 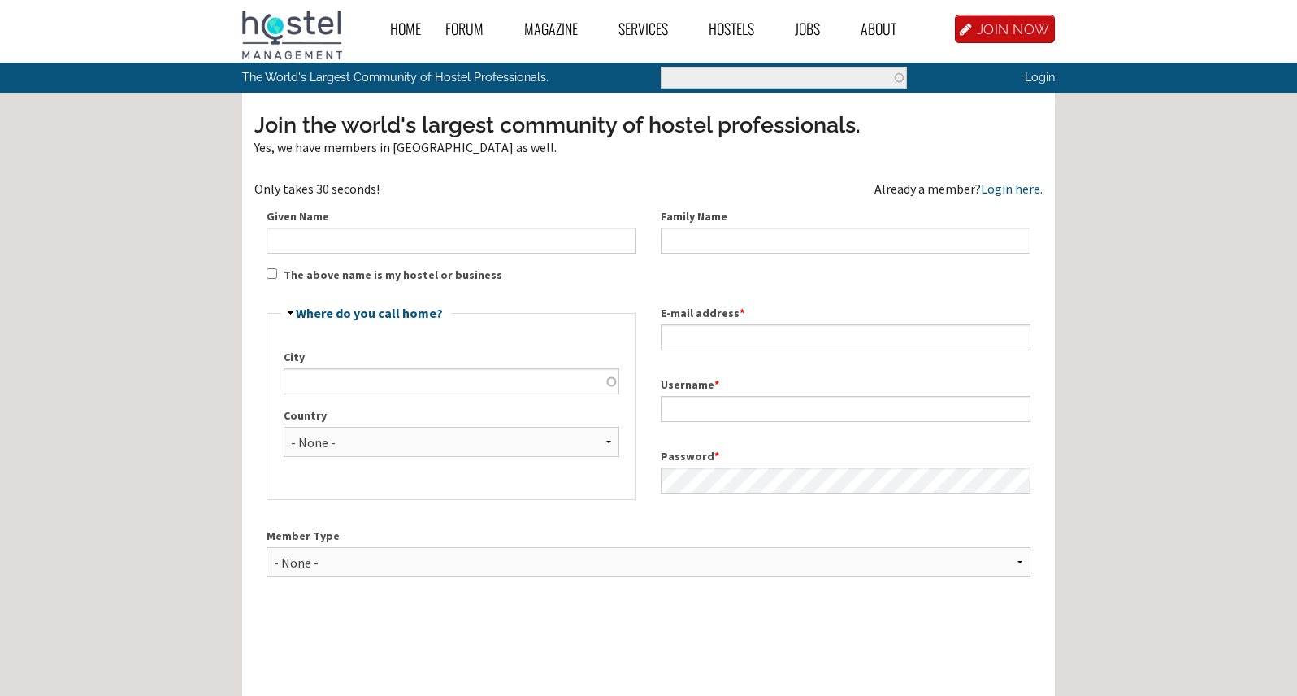 What do you see at coordinates (845, 409) in the screenshot?
I see `input: Spaces are allowed; punctuation is not allowed except for periods, hyphens, apostrophes, and unde...` at bounding box center [845, 409].